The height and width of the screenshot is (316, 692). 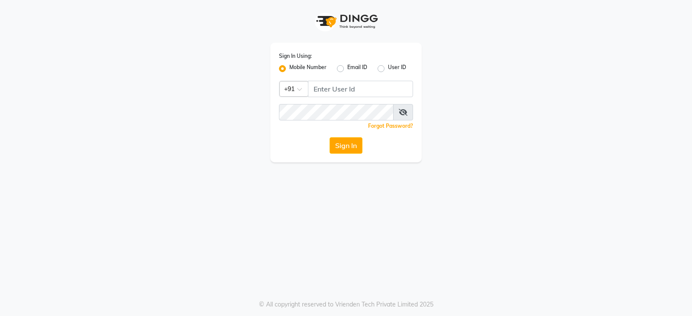 I want to click on a: Forgot Password?, so click(x=390, y=126).